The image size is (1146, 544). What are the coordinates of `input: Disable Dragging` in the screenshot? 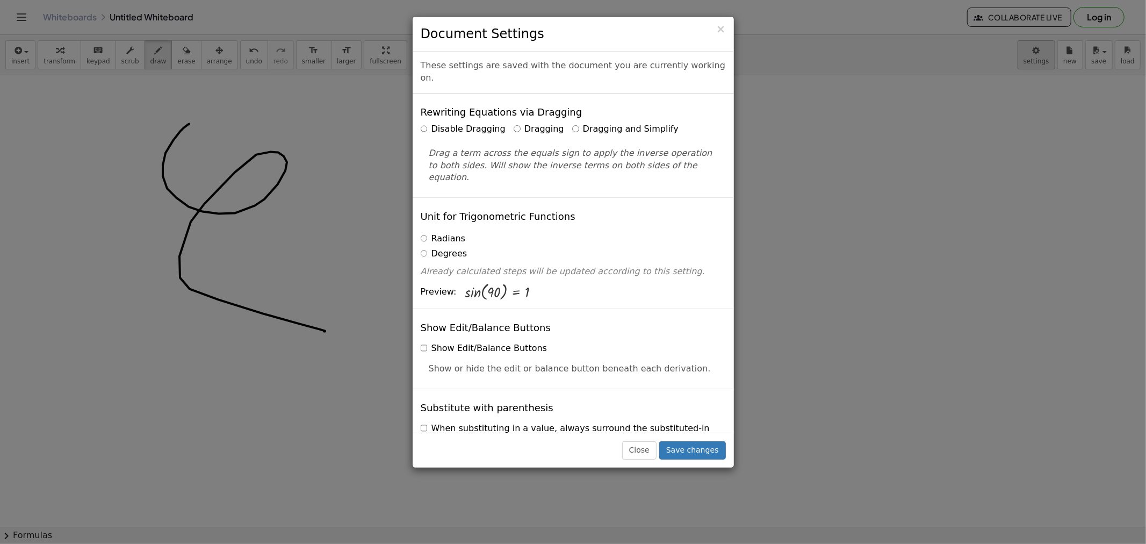 It's located at (424, 128).